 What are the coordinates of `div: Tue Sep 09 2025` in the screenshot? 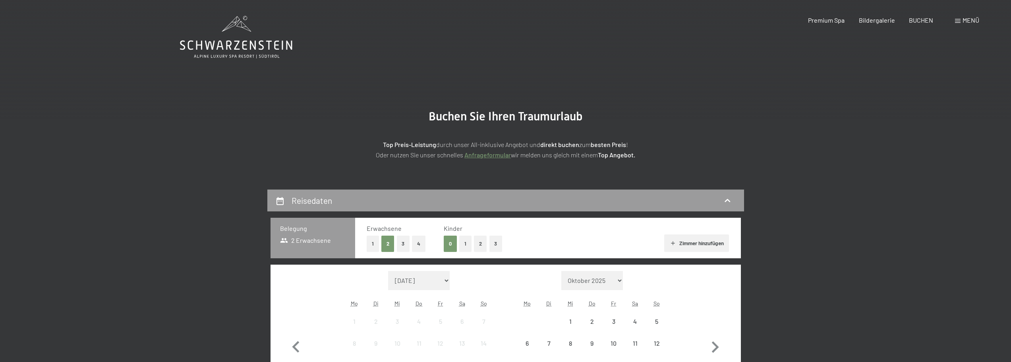 It's located at (376, 343).